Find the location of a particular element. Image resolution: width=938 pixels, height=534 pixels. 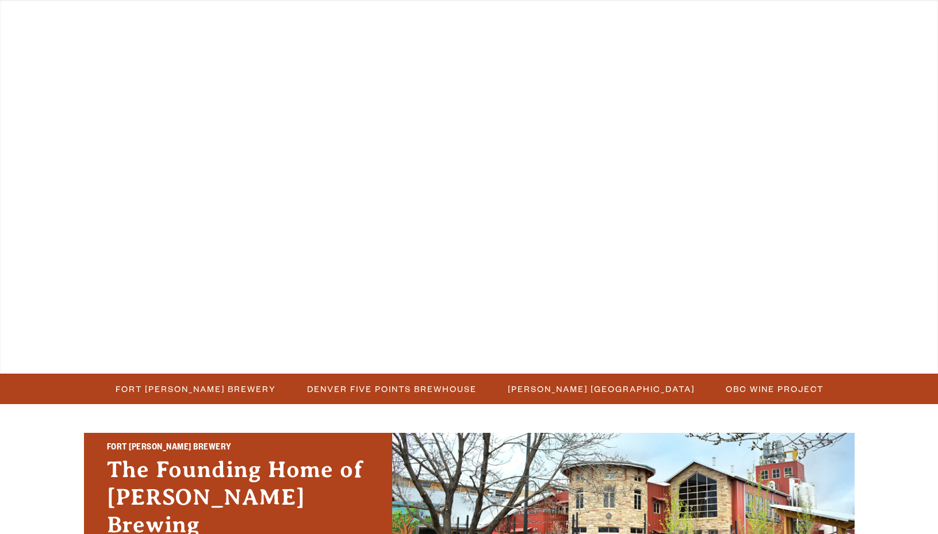

span: Beer is located at coordinates (87, 19).